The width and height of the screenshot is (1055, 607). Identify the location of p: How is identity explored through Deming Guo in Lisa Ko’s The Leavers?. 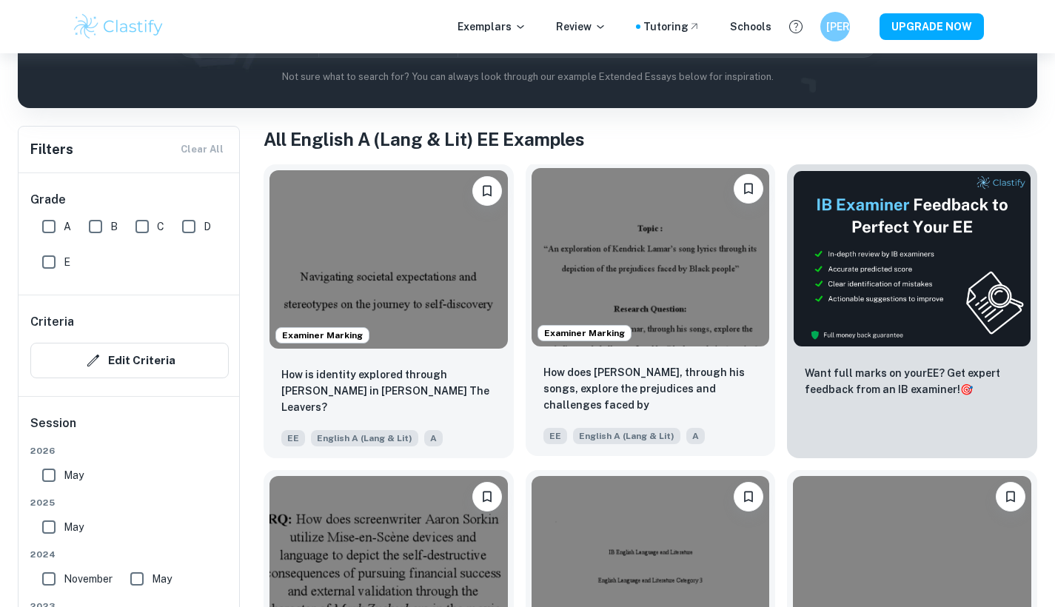
(389, 391).